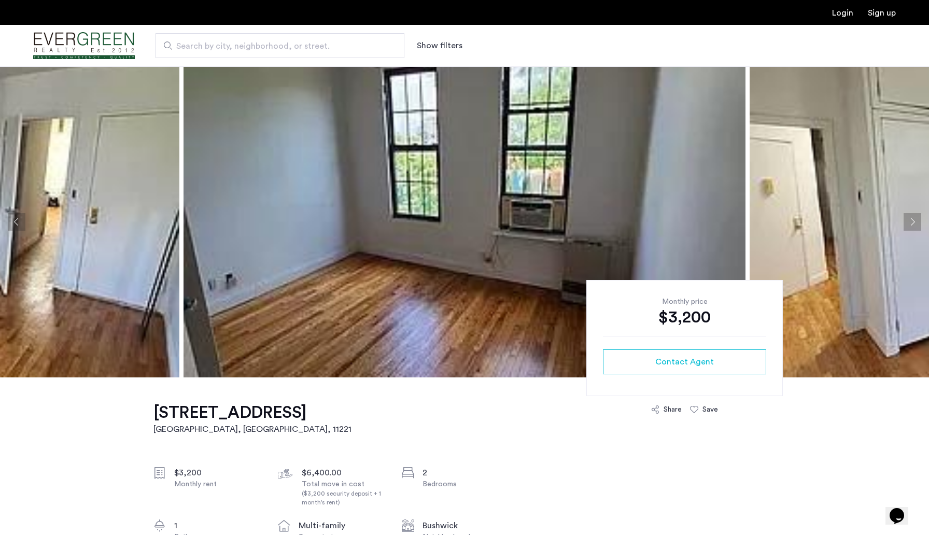 The height and width of the screenshot is (535, 929). What do you see at coordinates (345, 498) in the screenshot?
I see `div: ($3,200 security deposit + 1 month's rent)` at bounding box center [345, 498].